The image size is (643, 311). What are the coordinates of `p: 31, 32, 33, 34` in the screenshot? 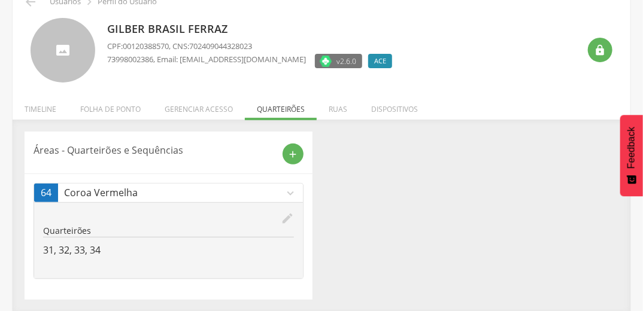 It's located at (168, 250).